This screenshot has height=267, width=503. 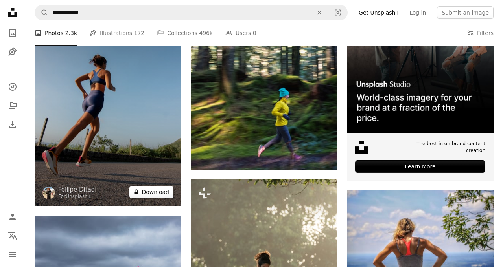 What do you see at coordinates (13, 255) in the screenshot?
I see `button: Menu` at bounding box center [13, 255].